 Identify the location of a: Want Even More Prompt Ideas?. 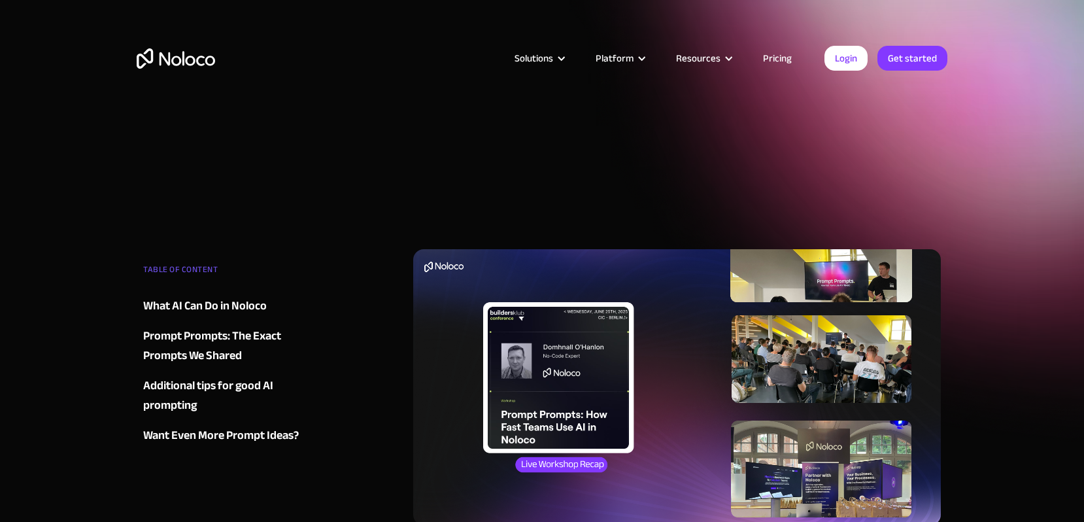
(222, 436).